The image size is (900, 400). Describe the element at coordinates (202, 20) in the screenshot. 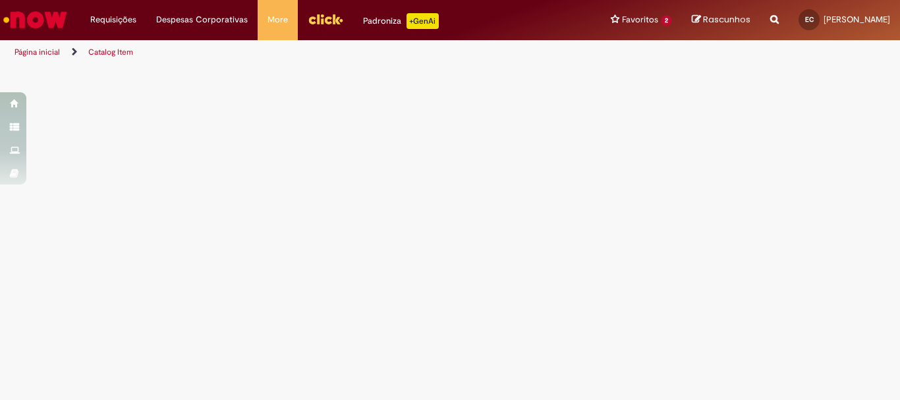

I see `span: Despesas Corporativas` at that location.